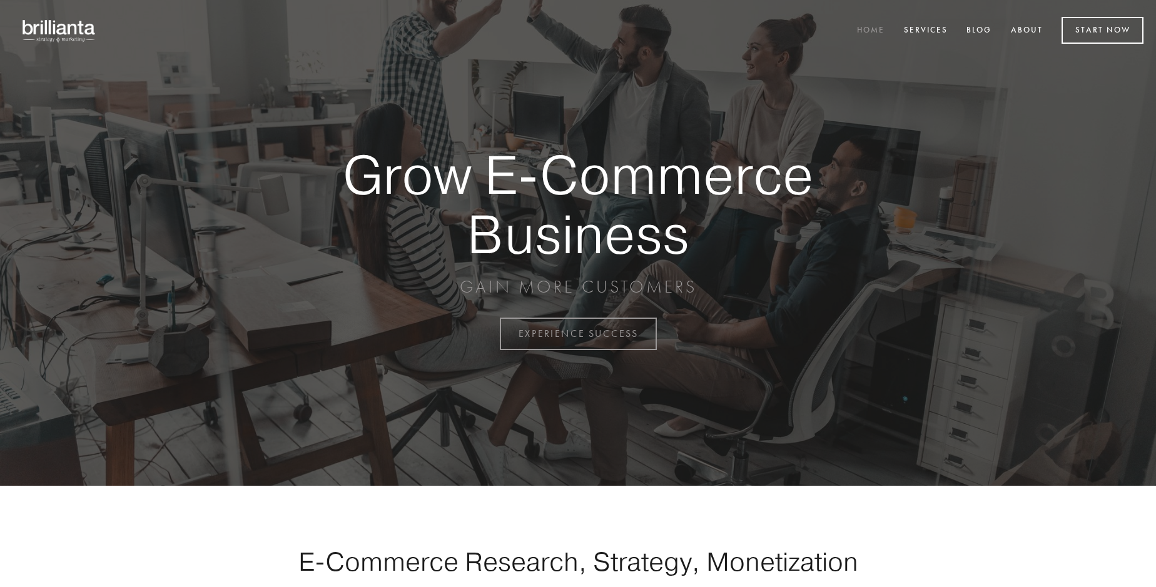 This screenshot has height=587, width=1156. What do you see at coordinates (59, 31) in the screenshot?
I see `img: brillianta - research, strategy, marketing` at bounding box center [59, 31].